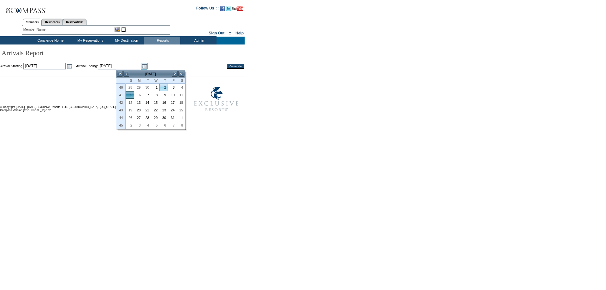  I want to click on a: 19, so click(130, 110).